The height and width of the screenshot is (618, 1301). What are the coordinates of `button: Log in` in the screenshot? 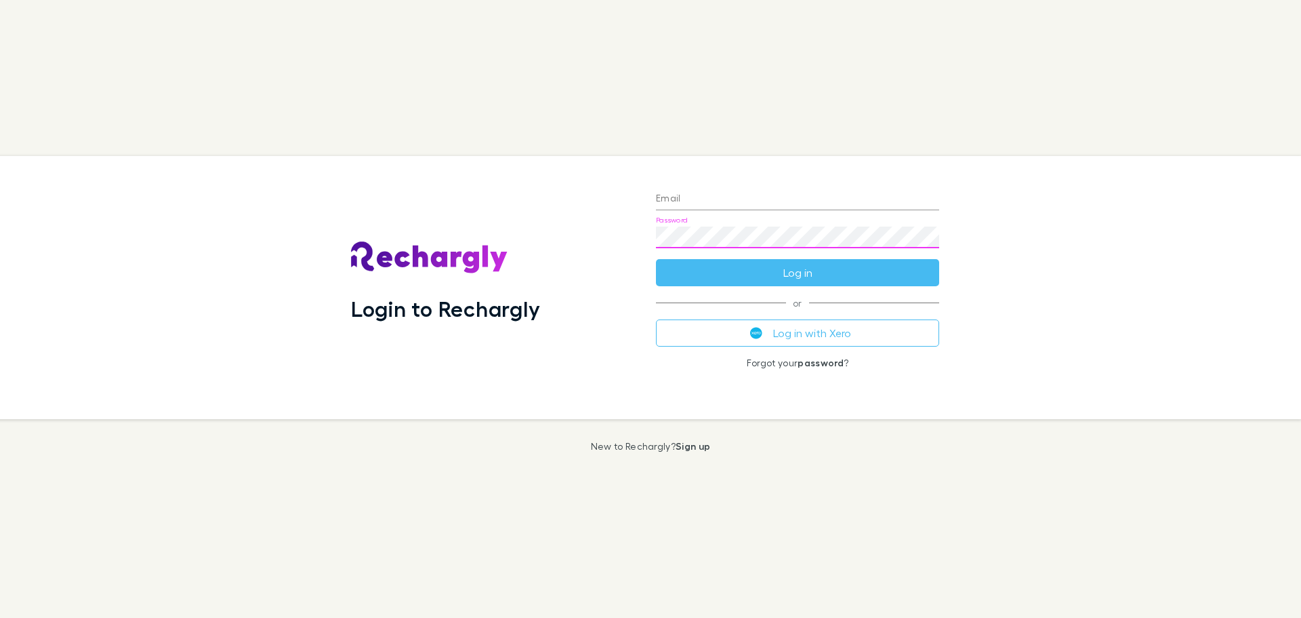 It's located at (798, 272).